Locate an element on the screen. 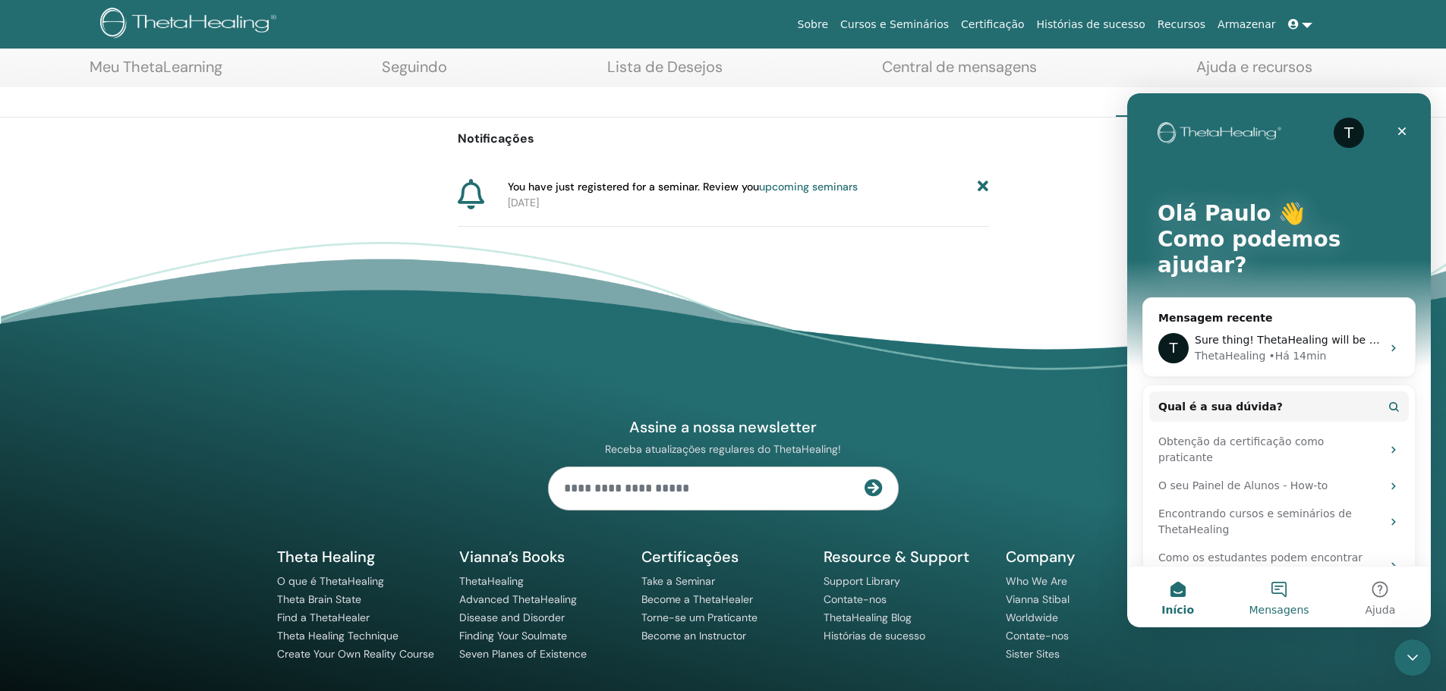  a: Become a ThetaHealer is located at coordinates (697, 600).